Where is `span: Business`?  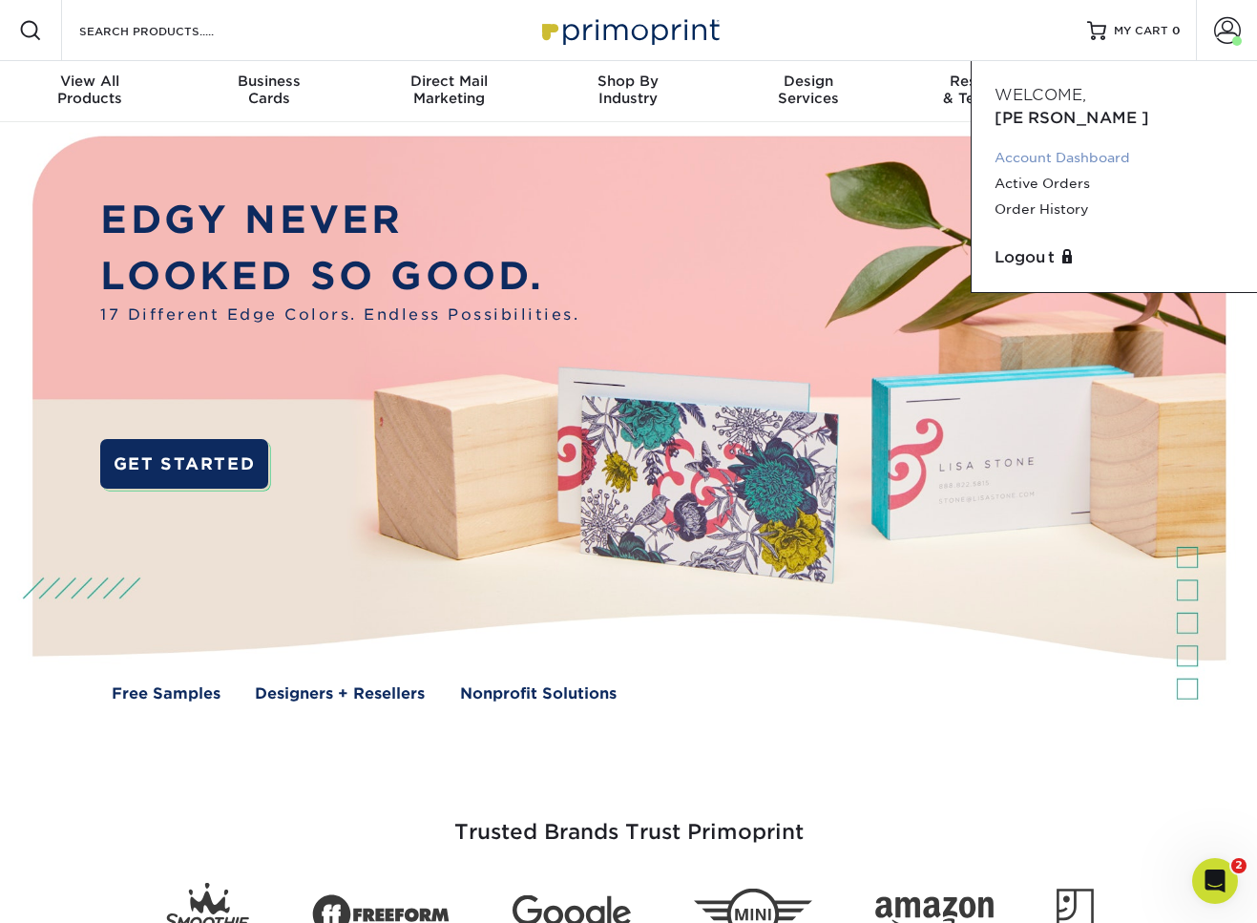
span: Business is located at coordinates (269, 81).